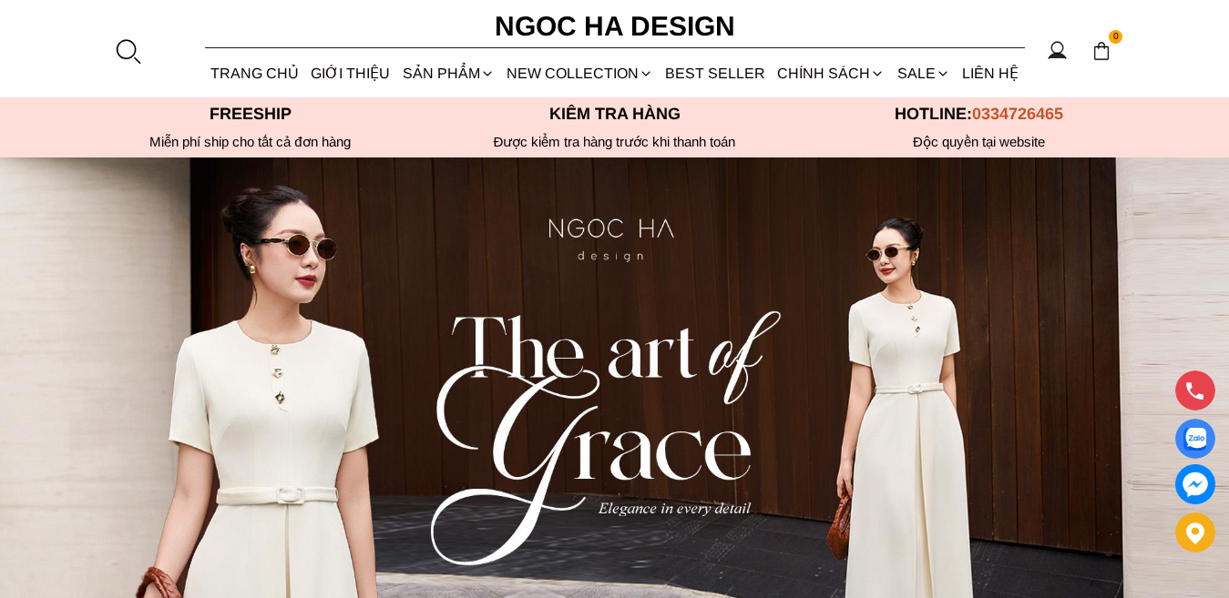 This screenshot has width=1229, height=598. What do you see at coordinates (1195, 484) in the screenshot?
I see `a: messenger` at bounding box center [1195, 484].